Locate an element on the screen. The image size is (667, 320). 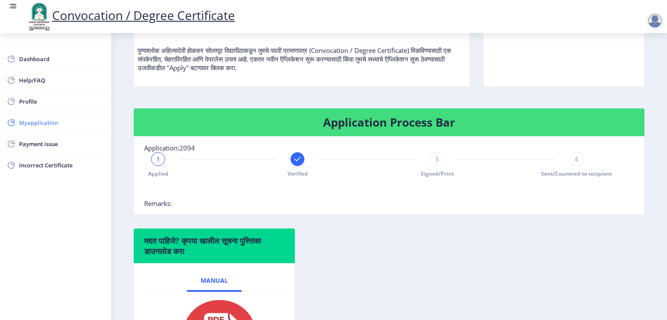
span: Profile is located at coordinates (62, 102).